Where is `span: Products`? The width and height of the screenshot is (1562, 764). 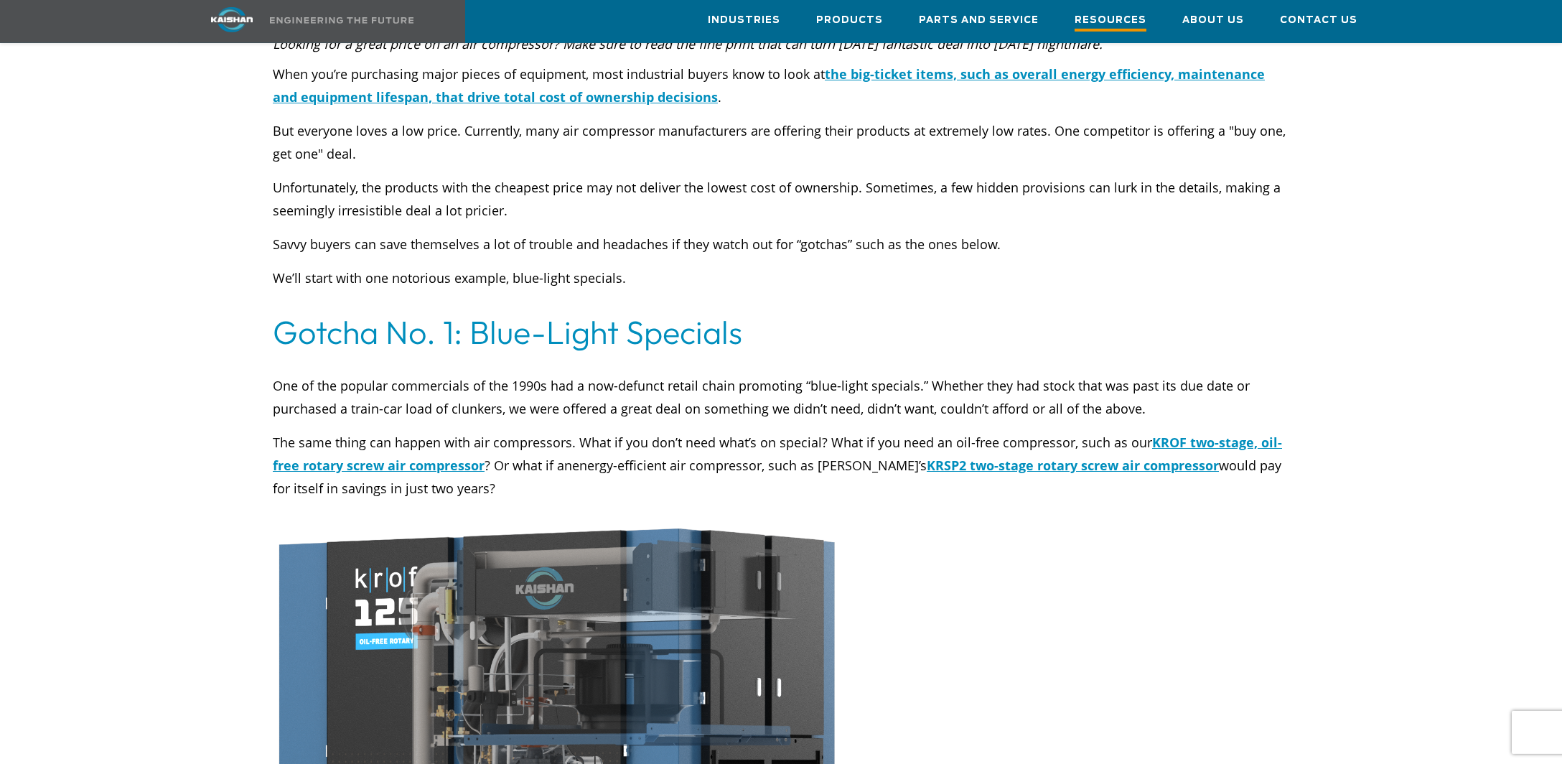 span: Products is located at coordinates (849, 20).